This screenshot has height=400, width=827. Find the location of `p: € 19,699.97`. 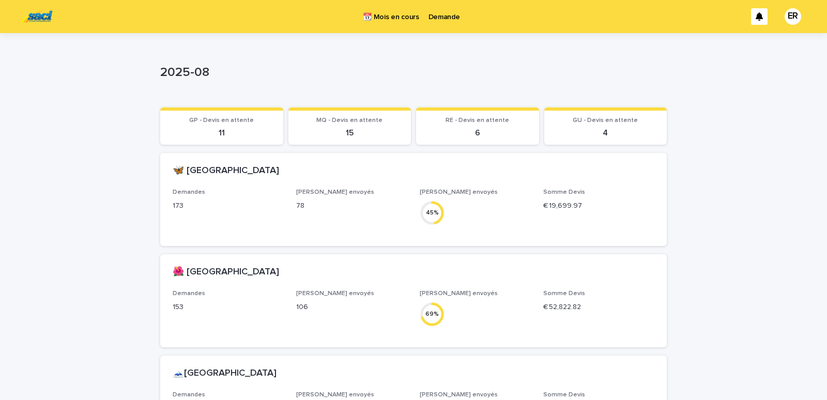

p: € 19,699.97 is located at coordinates (599, 206).